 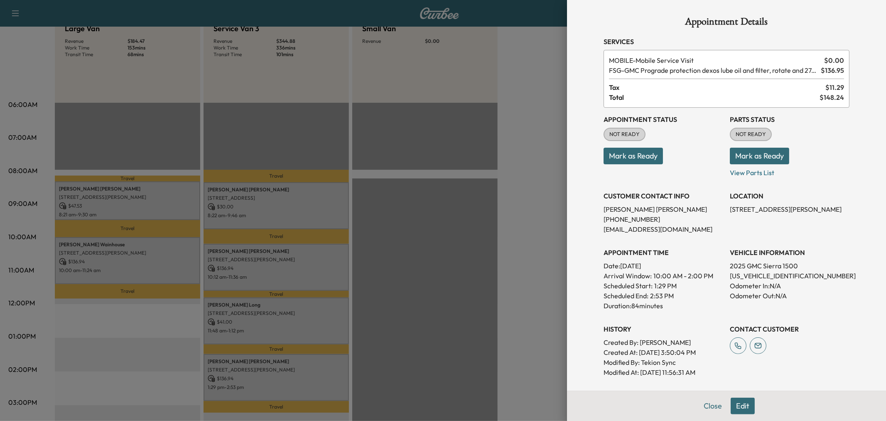 I want to click on h3: VEHICLE INFORMATION, so click(x=790, y=252).